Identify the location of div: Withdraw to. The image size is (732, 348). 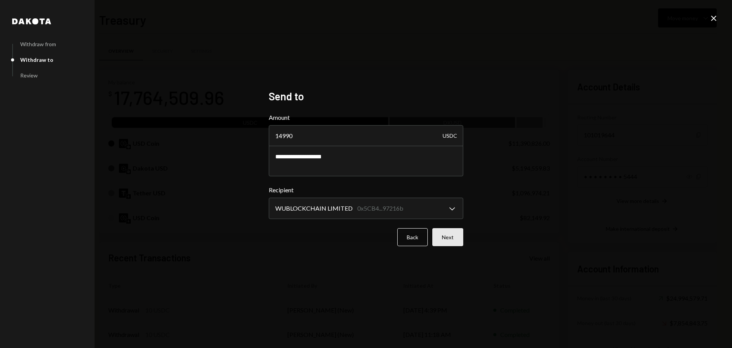
(37, 60).